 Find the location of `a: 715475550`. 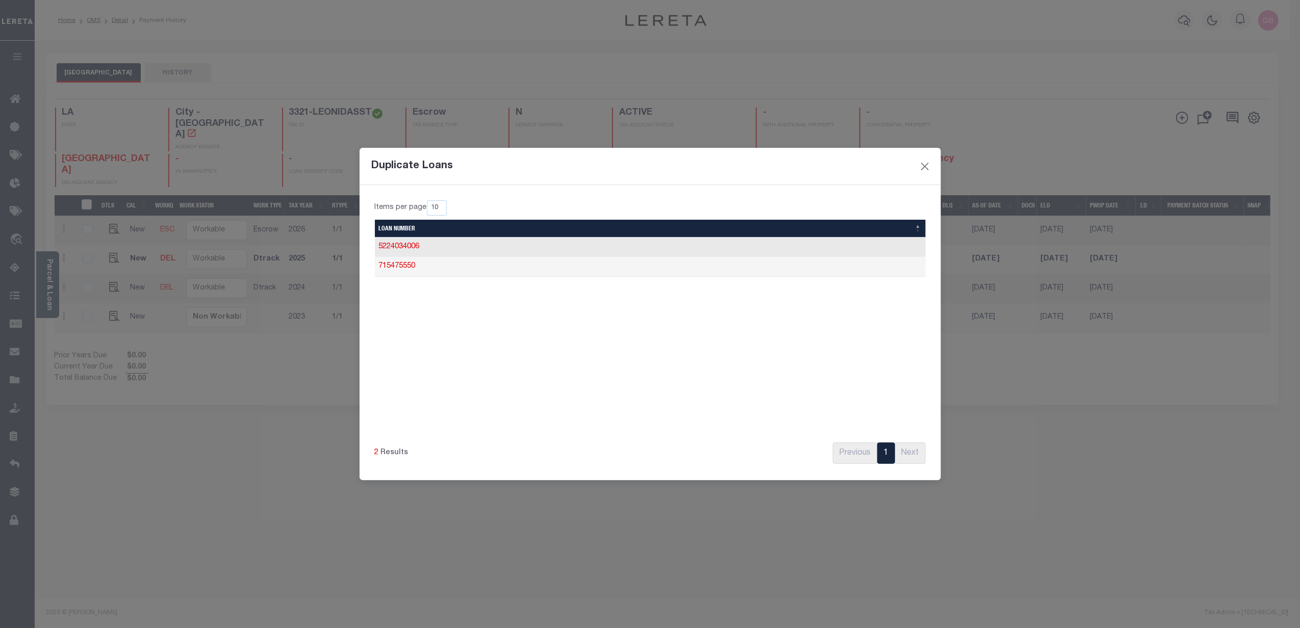

a: 715475550 is located at coordinates (397, 266).